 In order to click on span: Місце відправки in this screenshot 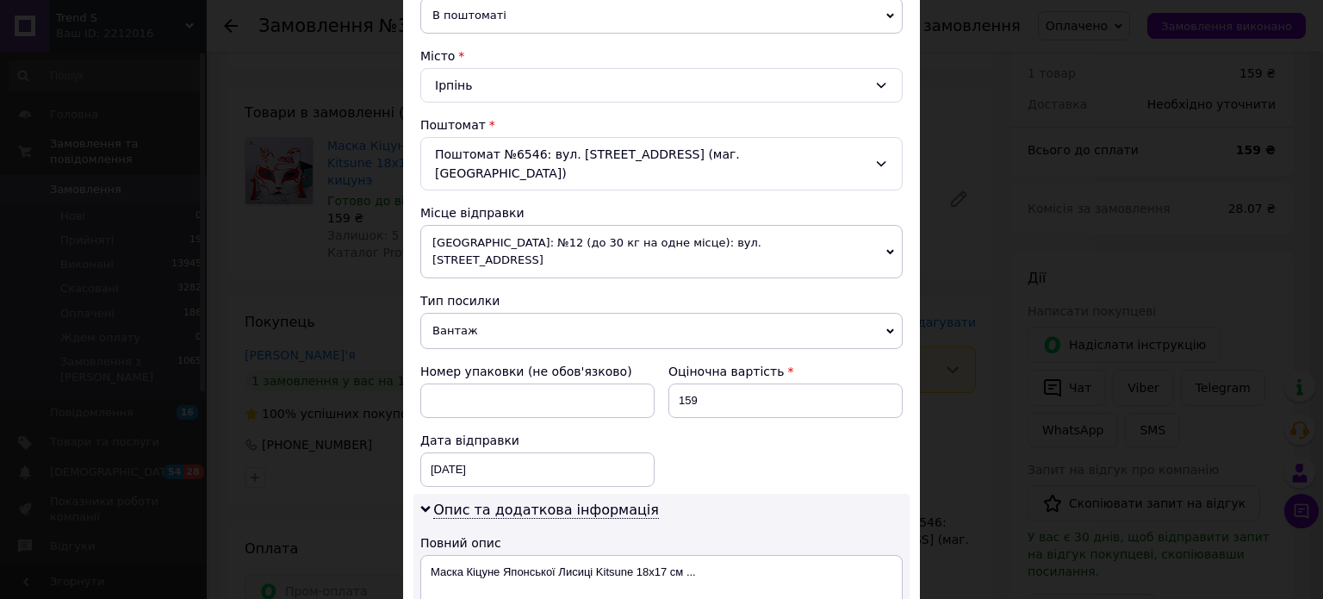, I will do `click(472, 213)`.